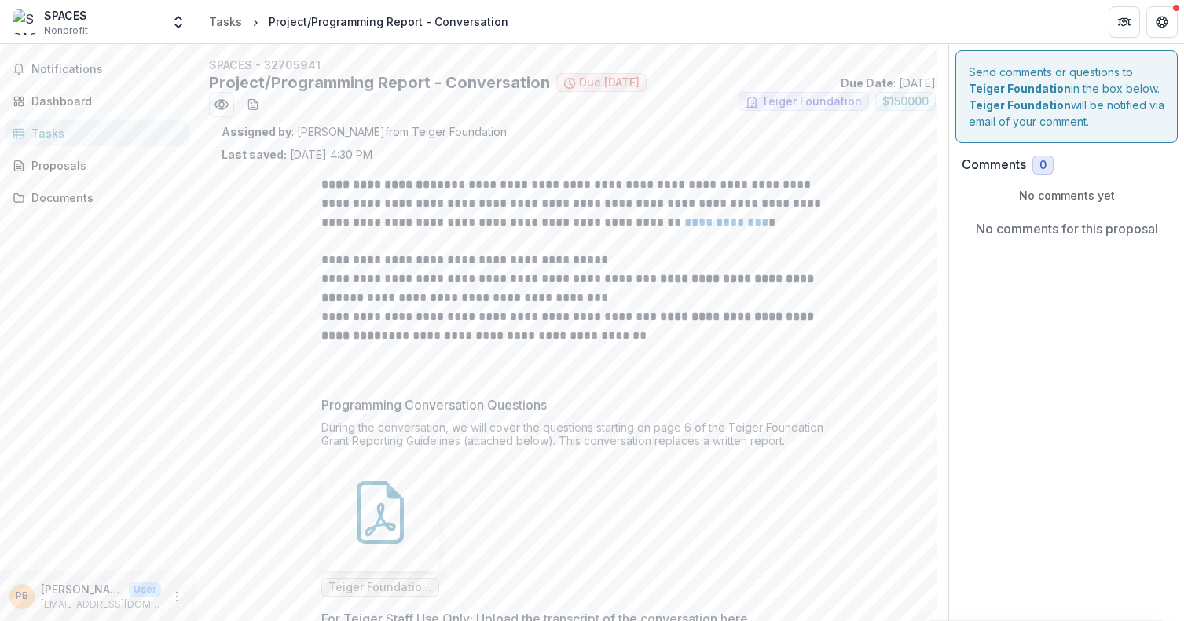  I want to click on button: Open entity switcher, so click(178, 22).